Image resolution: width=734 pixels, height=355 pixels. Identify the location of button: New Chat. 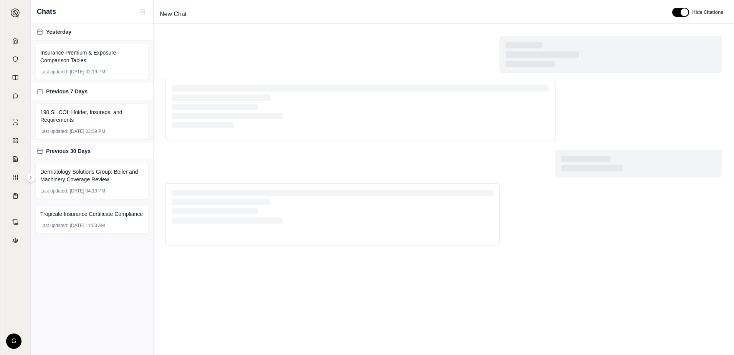
(142, 12).